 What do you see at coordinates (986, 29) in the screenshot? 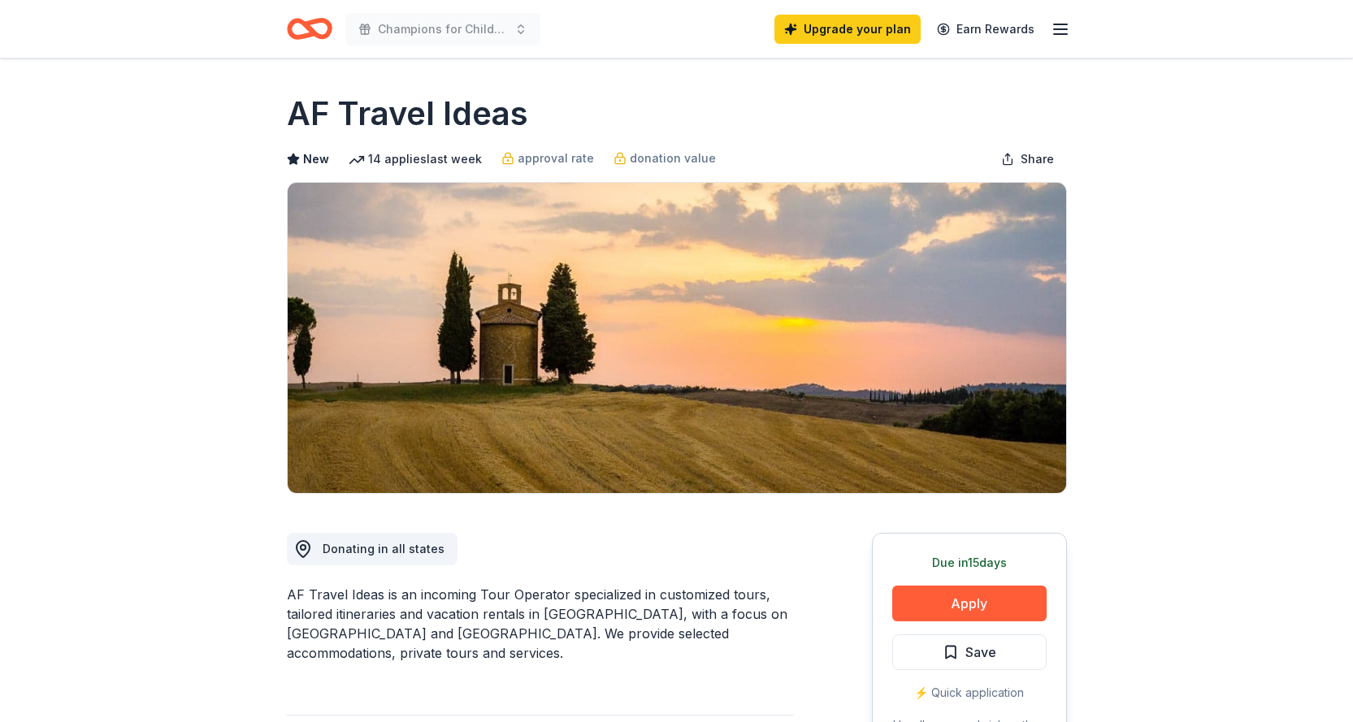
I see `a: Earn Rewards` at bounding box center [986, 29].